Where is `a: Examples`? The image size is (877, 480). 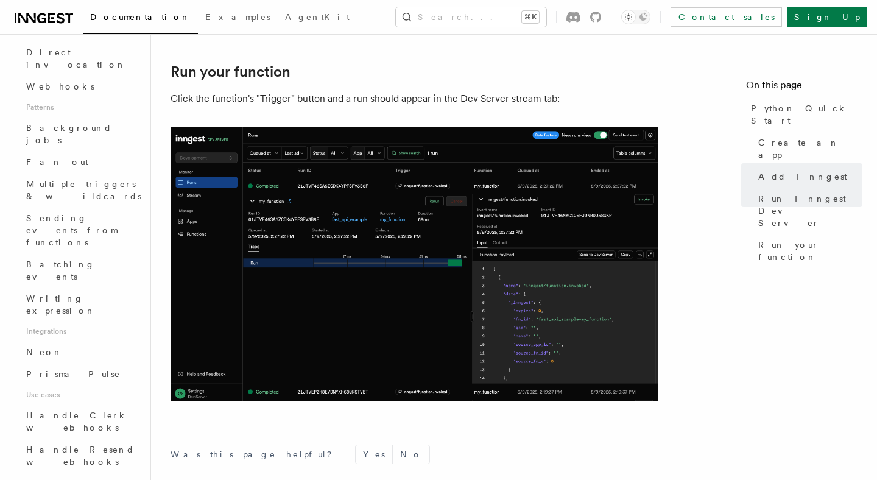 a: Examples is located at coordinates (237, 18).